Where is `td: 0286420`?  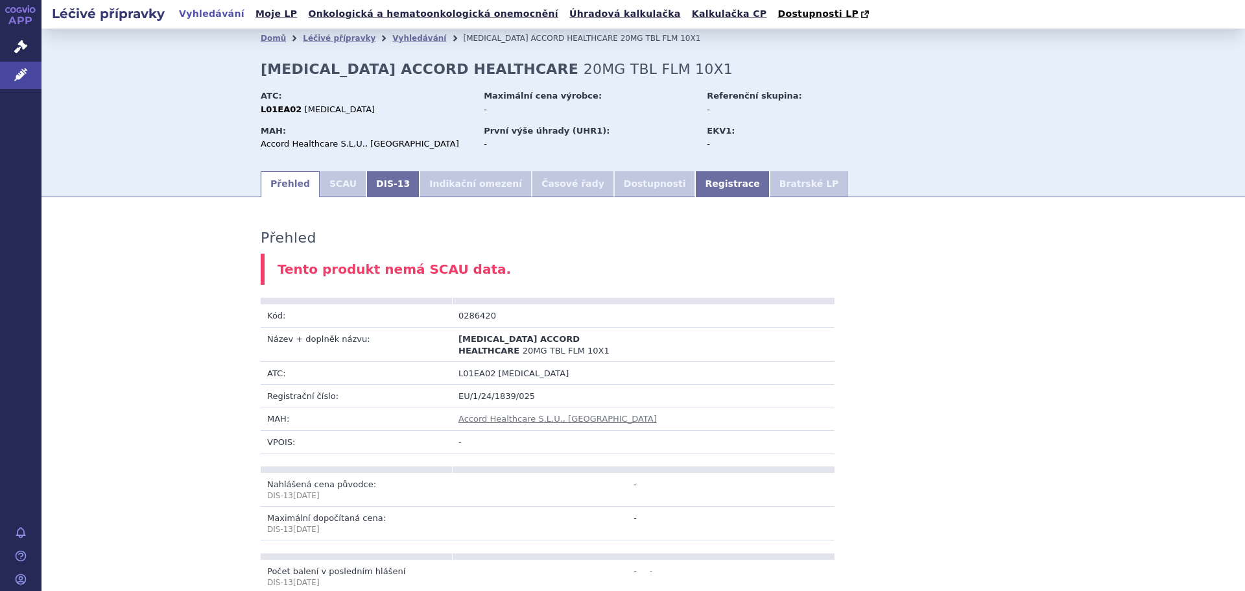
td: 0286420 is located at coordinates (547, 315).